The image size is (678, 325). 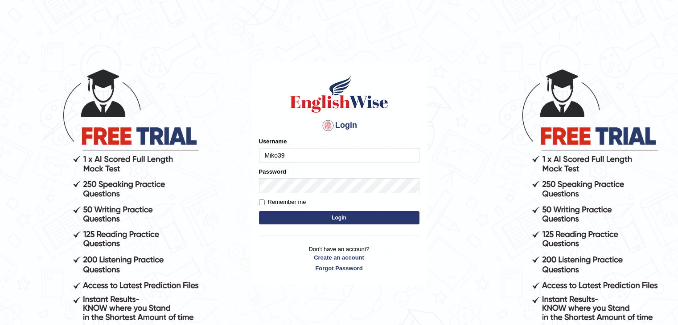 I want to click on p: Don't have an account?, so click(x=339, y=259).